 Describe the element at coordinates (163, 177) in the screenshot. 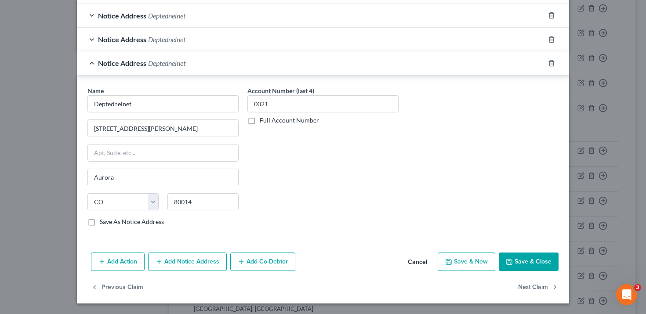

I see `input: Enter city...` at that location.